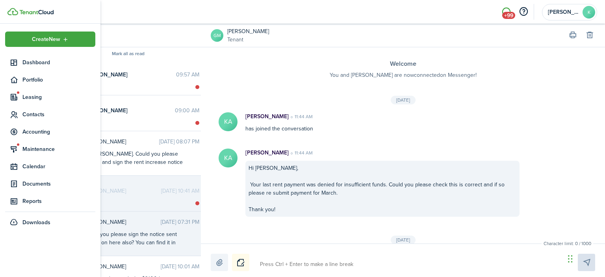  I want to click on time: 09:57 AM, so click(187, 74).